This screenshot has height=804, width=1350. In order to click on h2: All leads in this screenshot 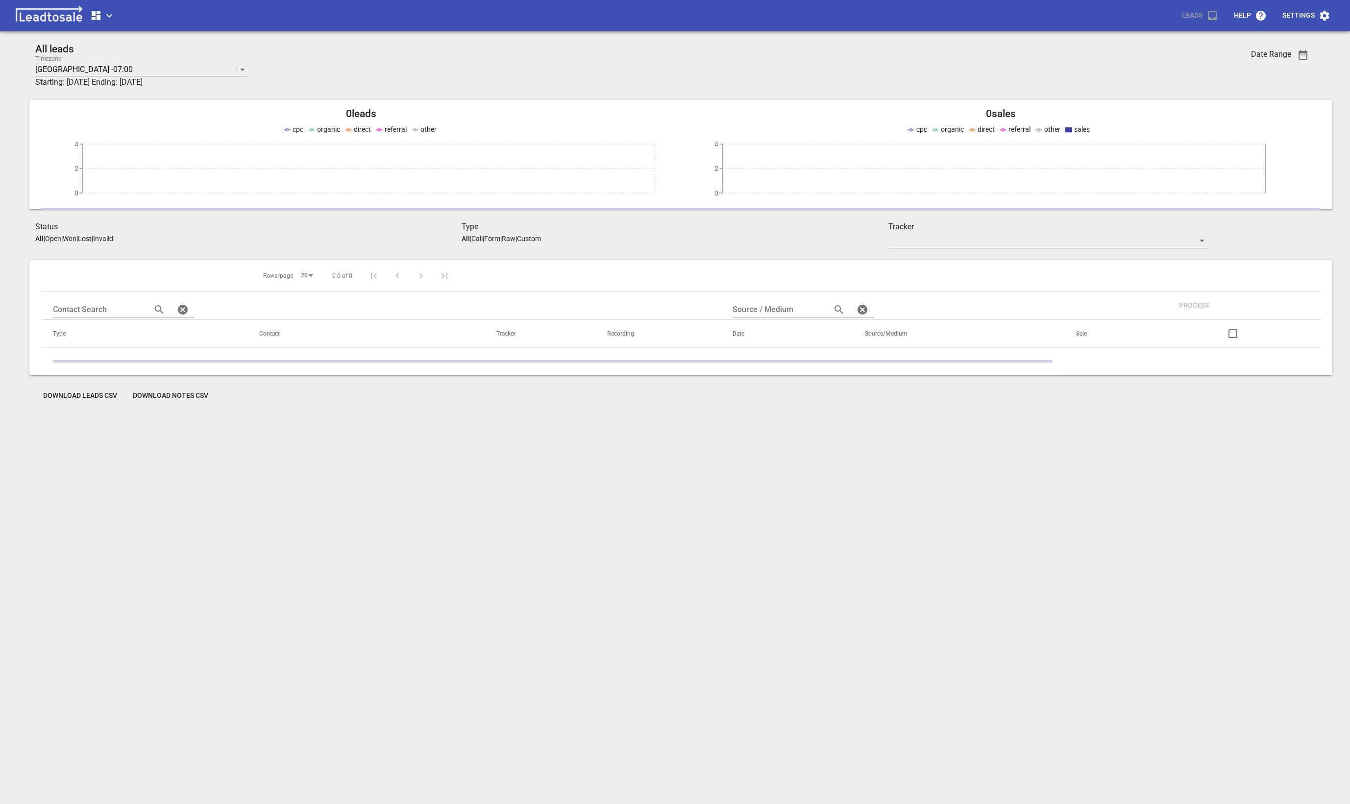, I will do `click(568, 49)`.